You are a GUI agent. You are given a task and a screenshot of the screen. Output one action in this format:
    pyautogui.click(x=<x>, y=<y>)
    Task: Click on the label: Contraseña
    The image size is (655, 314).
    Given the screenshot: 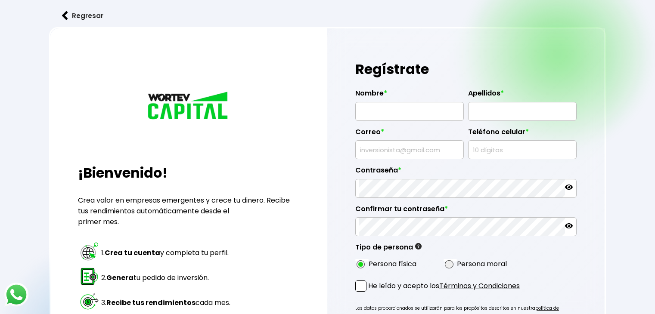 What is the action you would take?
    pyautogui.click(x=466, y=173)
    